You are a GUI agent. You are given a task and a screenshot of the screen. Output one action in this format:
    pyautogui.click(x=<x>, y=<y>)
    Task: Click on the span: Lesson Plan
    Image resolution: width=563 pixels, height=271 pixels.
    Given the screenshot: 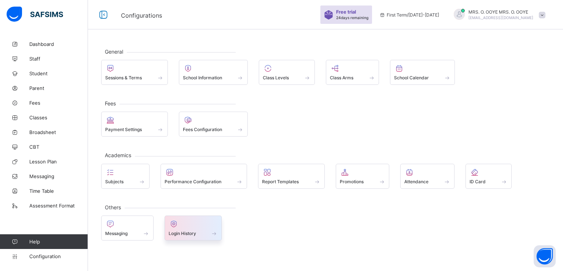 What is the action you would take?
    pyautogui.click(x=59, y=161)
    